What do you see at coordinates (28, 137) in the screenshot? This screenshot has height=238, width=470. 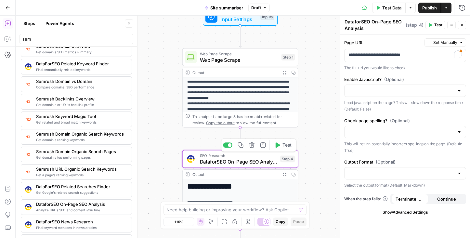 I see `img: p4kt2d9mz0di8532fmfgvfq6uqa0` at bounding box center [28, 137].